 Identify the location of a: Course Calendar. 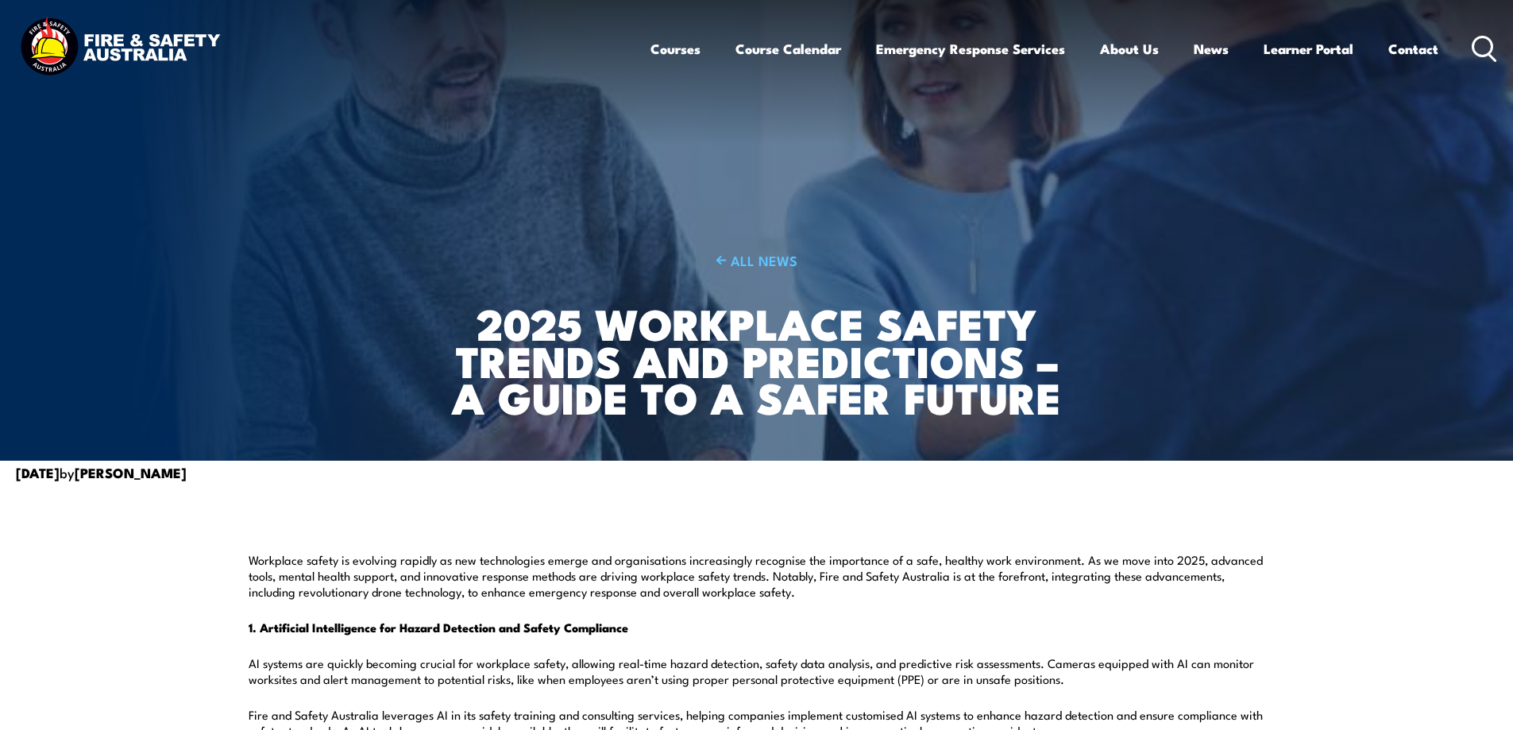
(788, 48).